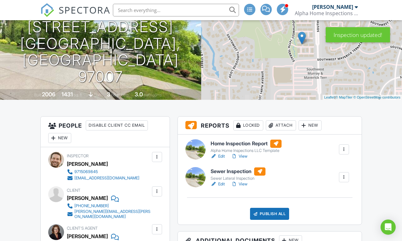 This screenshot has height=241, width=402. Describe the element at coordinates (78, 95) in the screenshot. I see `span: sq. ft.` at that location.